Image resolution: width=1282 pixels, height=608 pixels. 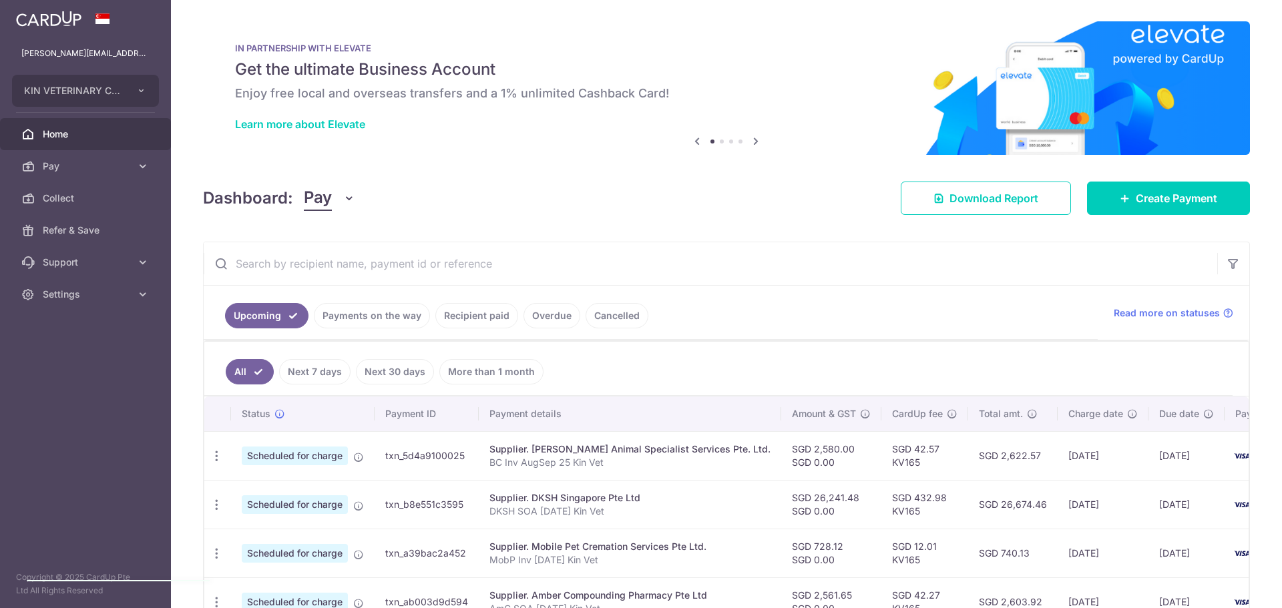 What do you see at coordinates (1013, 504) in the screenshot?
I see `td: SGD 26,674.46` at bounding box center [1013, 504].